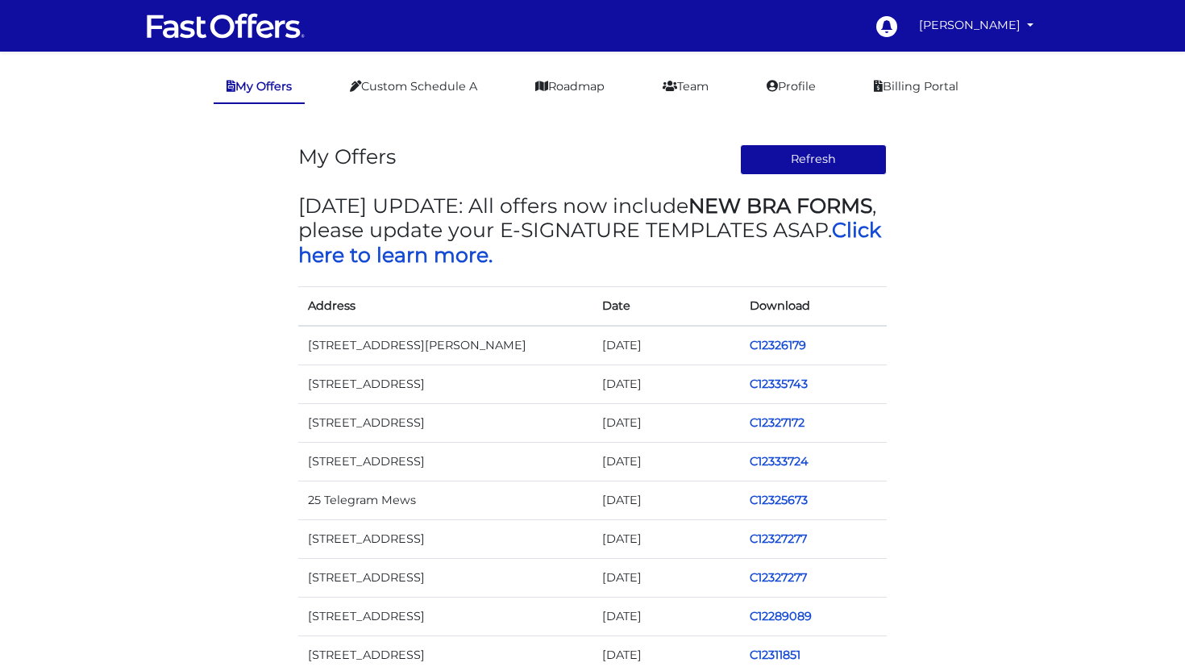  What do you see at coordinates (570, 86) in the screenshot?
I see `a: Roadmap` at bounding box center [570, 86].